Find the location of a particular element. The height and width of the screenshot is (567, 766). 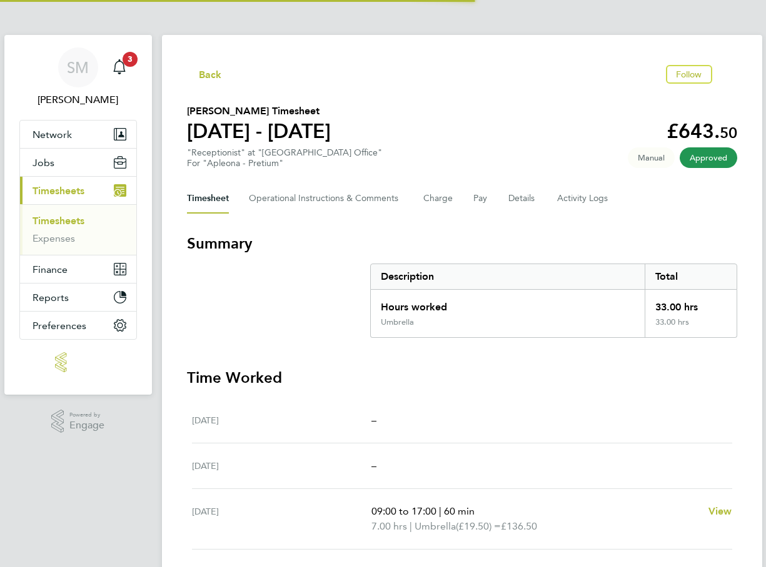

button: Operational Instructions & Comments is located at coordinates (326, 199).